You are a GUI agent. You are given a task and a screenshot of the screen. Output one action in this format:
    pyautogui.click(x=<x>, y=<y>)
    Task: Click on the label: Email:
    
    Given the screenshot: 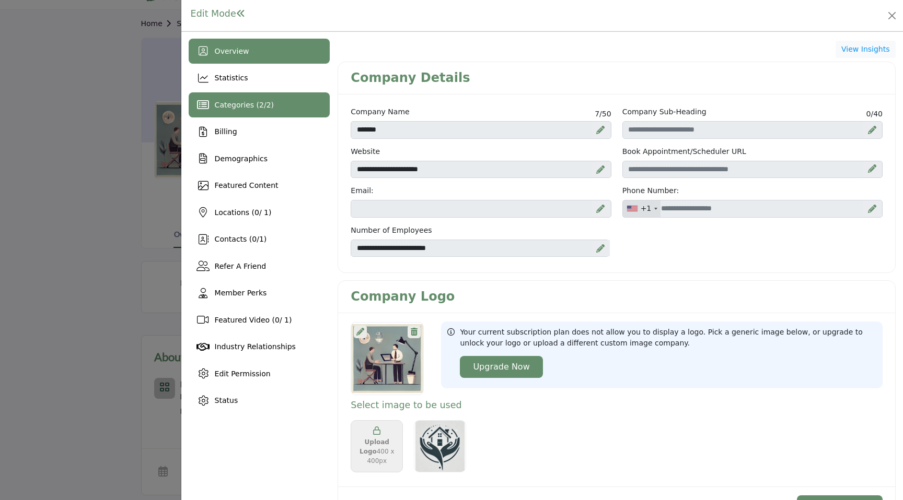 What is the action you would take?
    pyautogui.click(x=362, y=191)
    